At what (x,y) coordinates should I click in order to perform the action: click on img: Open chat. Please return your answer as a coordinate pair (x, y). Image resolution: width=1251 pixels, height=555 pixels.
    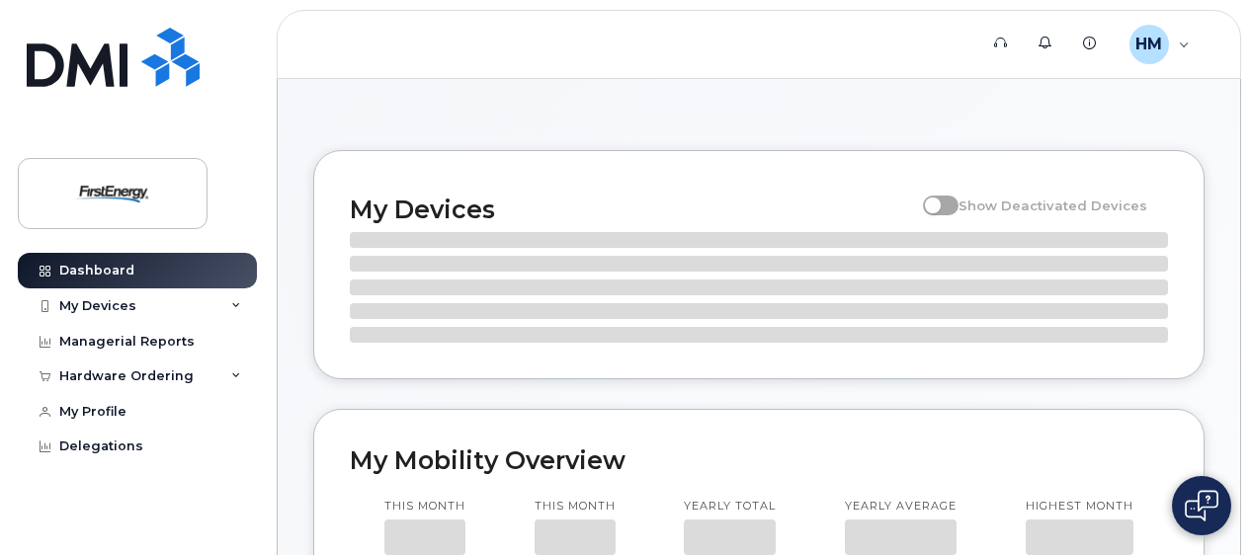
    Looking at the image, I should click on (1202, 506).